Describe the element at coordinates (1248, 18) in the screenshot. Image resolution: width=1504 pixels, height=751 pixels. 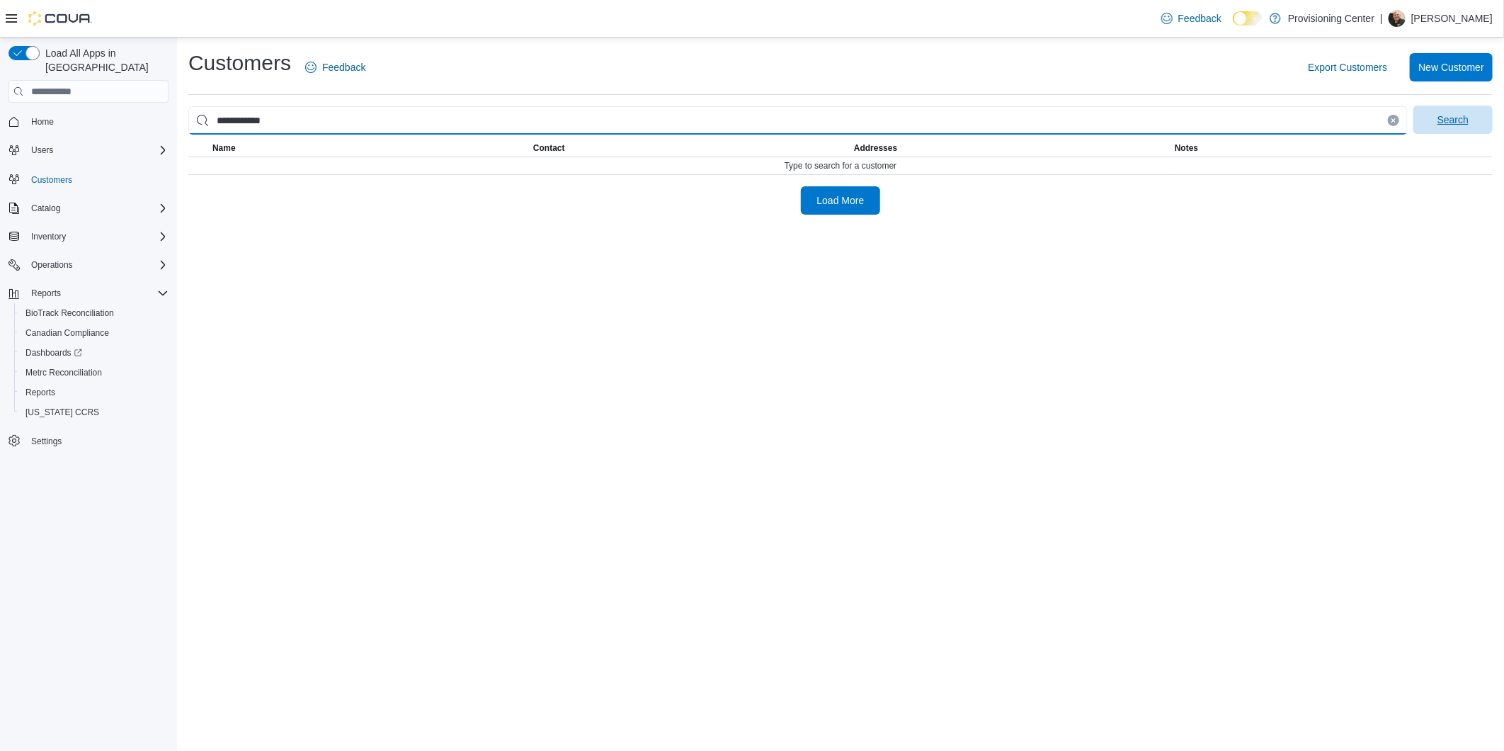
I see `input: Dark Mode` at that location.